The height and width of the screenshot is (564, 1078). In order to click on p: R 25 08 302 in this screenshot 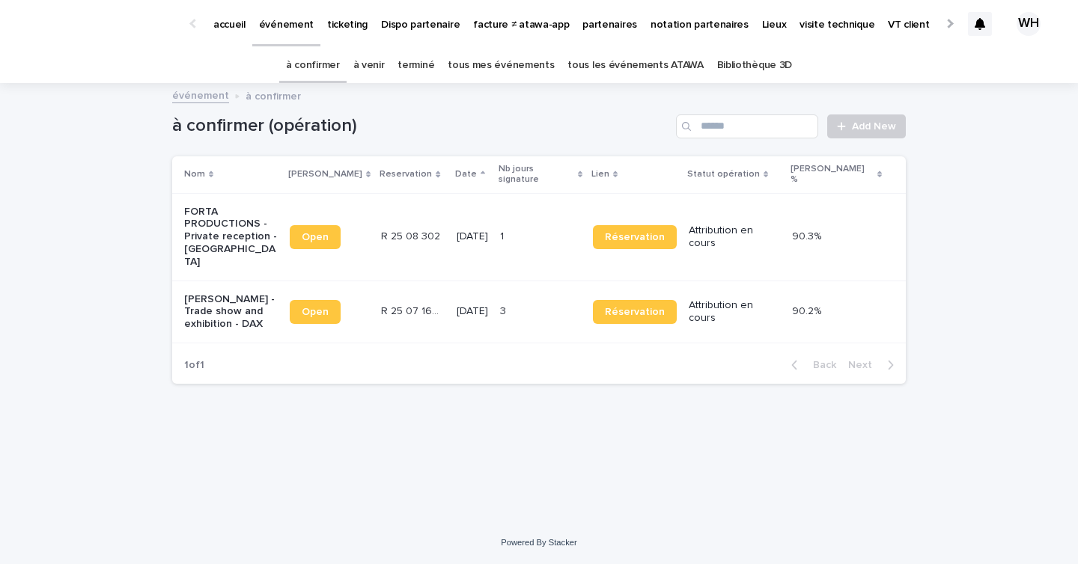, I will do `click(412, 235)`.